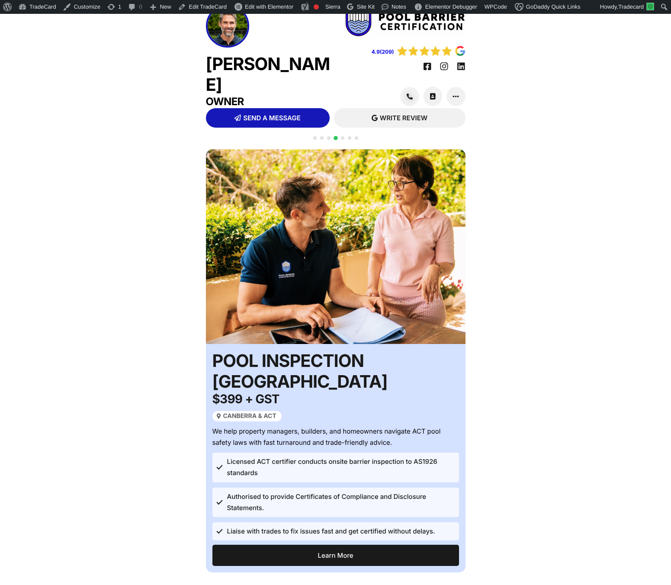  What do you see at coordinates (339, 502) in the screenshot?
I see `span: Authorised to provide Certificates of Compliance and Disclosure Statements.` at bounding box center [339, 502].